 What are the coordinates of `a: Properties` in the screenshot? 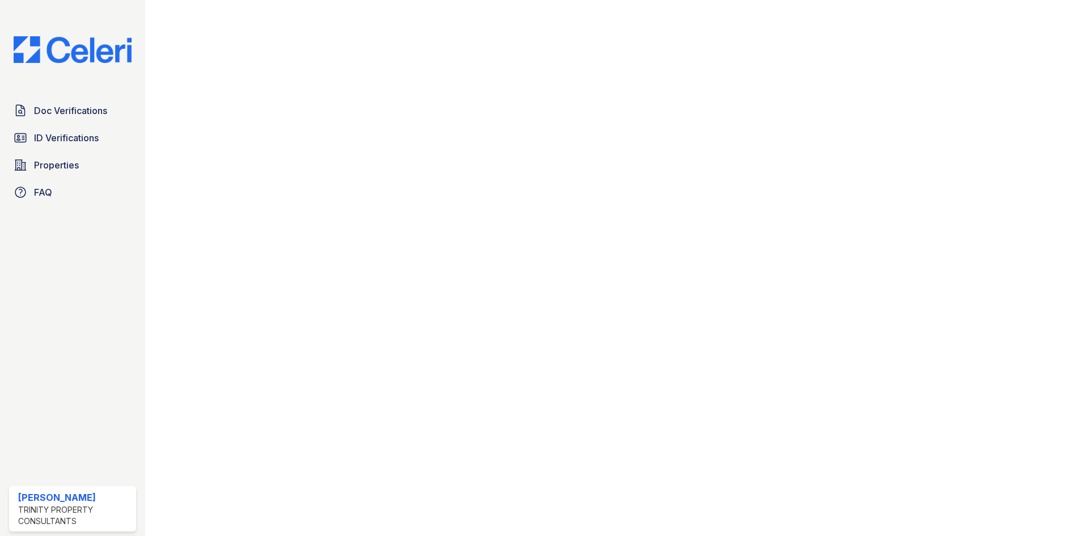 It's located at (73, 165).